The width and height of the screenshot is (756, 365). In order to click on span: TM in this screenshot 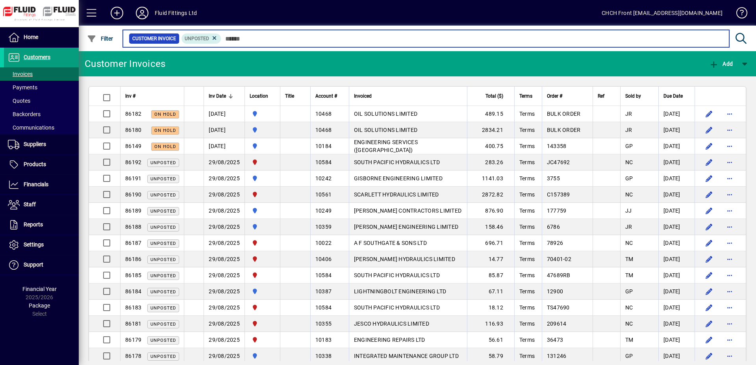, I will do `click(629, 340)`.